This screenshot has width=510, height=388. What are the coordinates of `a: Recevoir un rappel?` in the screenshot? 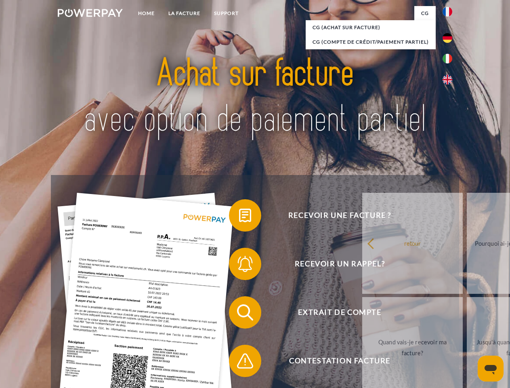 It's located at (334, 264).